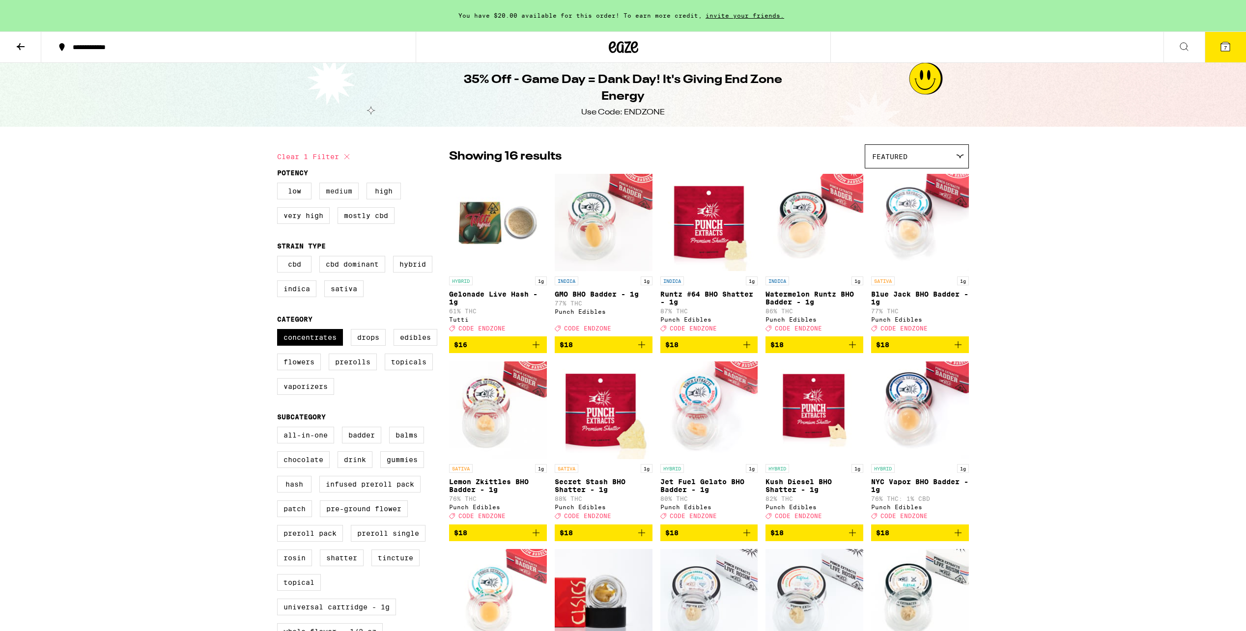 This screenshot has height=631, width=1246. What do you see at coordinates (292, 173) in the screenshot?
I see `legend: Potency` at bounding box center [292, 173].